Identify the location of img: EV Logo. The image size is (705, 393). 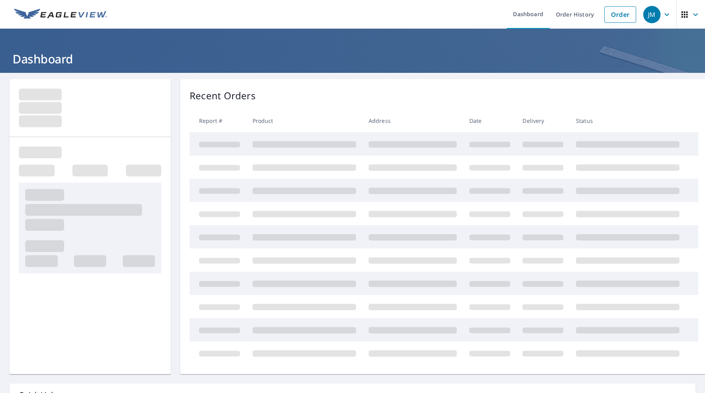
(61, 15).